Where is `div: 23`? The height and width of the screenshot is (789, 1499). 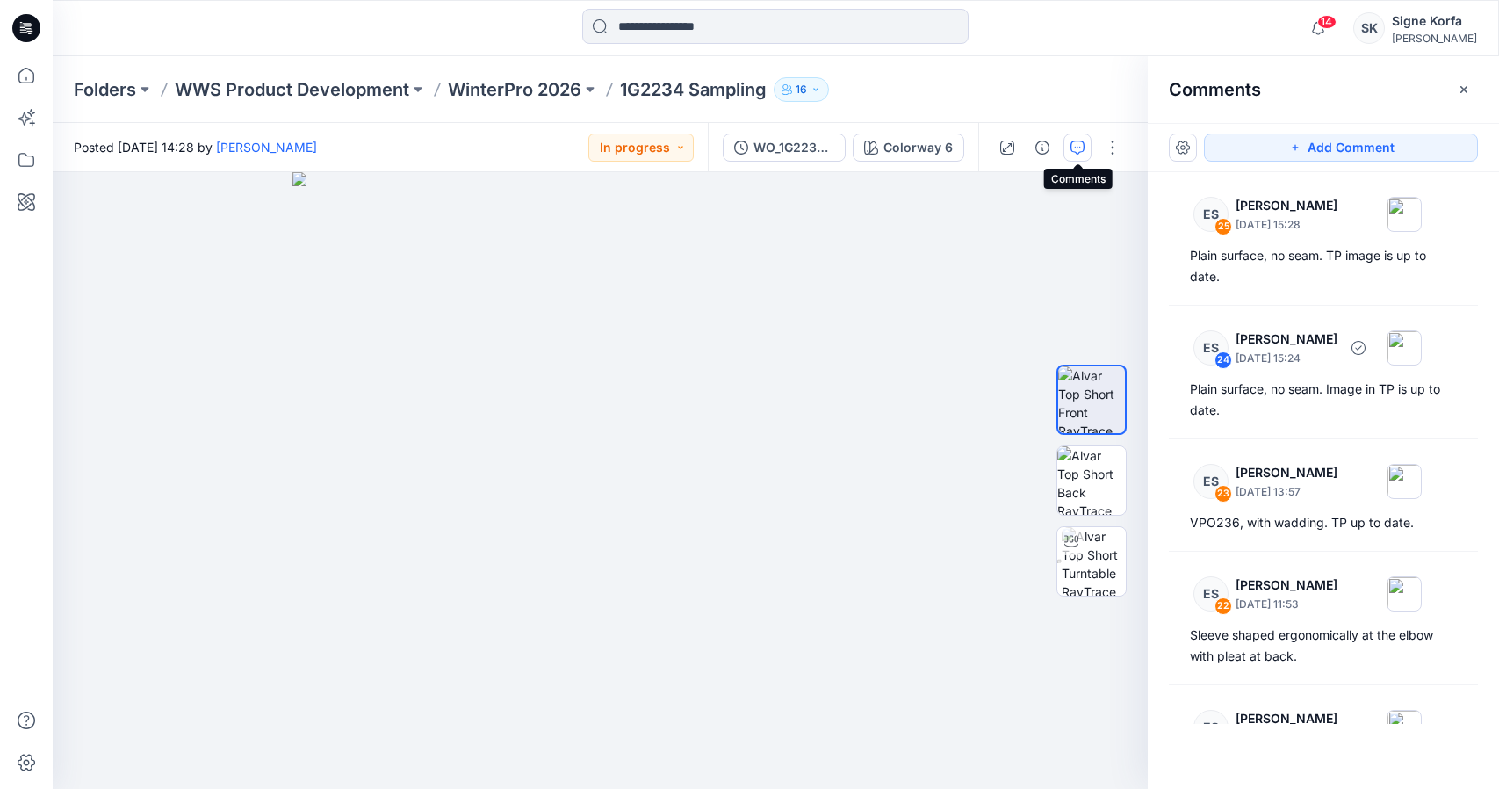
div: 23 is located at coordinates (1223, 494).